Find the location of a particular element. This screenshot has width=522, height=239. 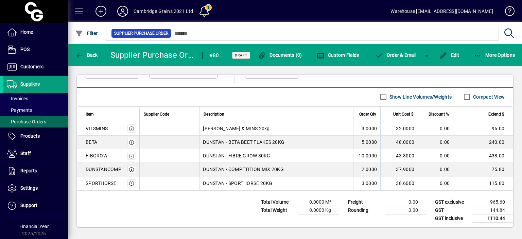

span: Filter is located at coordinates (86, 33).